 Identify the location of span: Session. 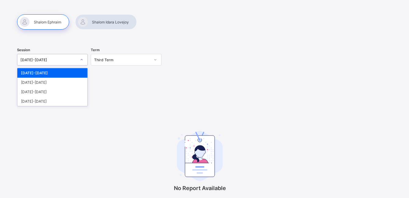
(23, 50).